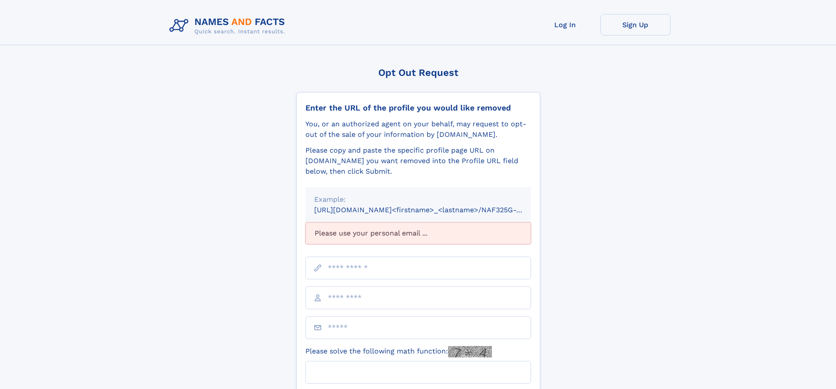  What do you see at coordinates (418, 233) in the screenshot?
I see `div: Please use your personal email ...` at bounding box center [418, 233].